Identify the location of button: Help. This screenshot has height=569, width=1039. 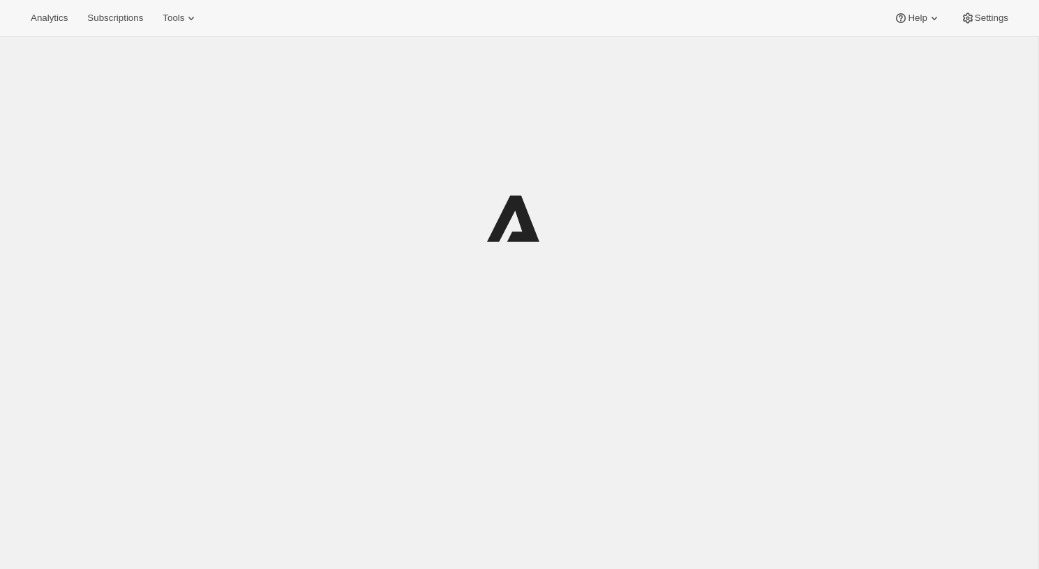
(917, 18).